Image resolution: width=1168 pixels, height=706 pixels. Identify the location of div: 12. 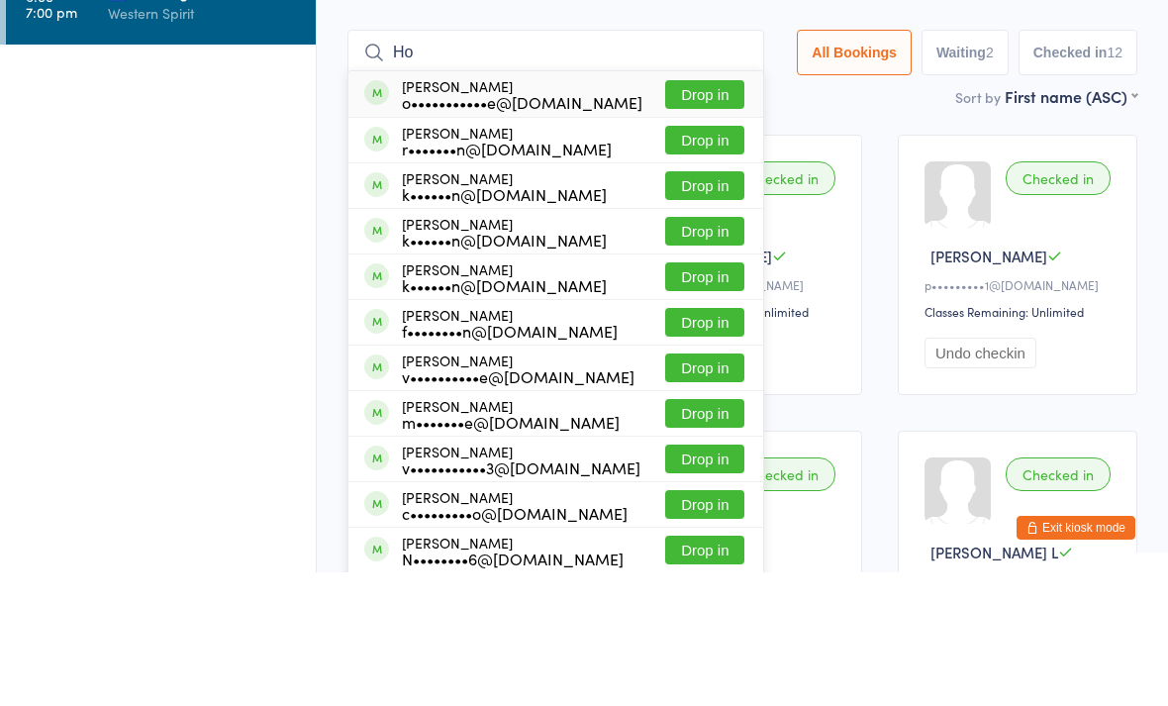
(1115, 186).